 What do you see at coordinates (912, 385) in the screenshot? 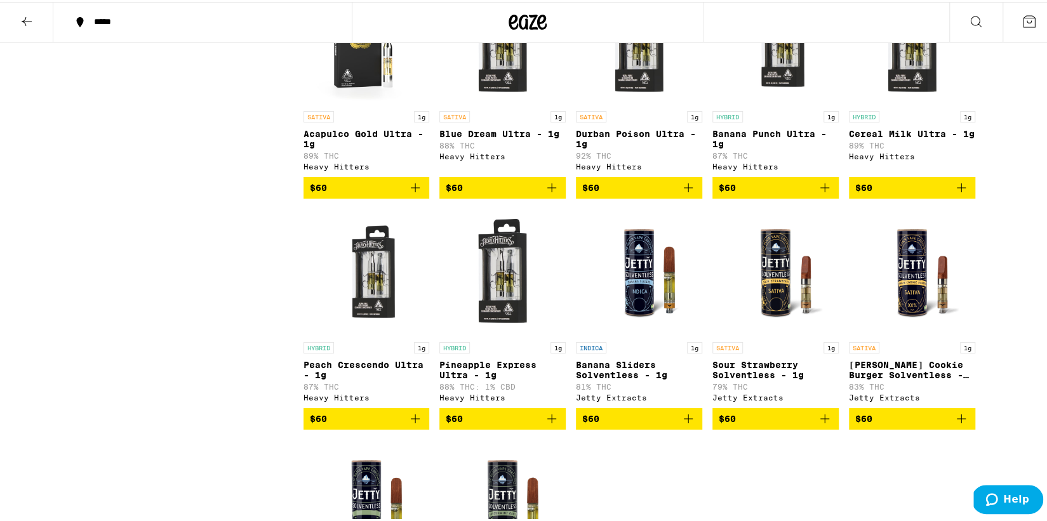
I see `p: 83% THC` at bounding box center [912, 385].